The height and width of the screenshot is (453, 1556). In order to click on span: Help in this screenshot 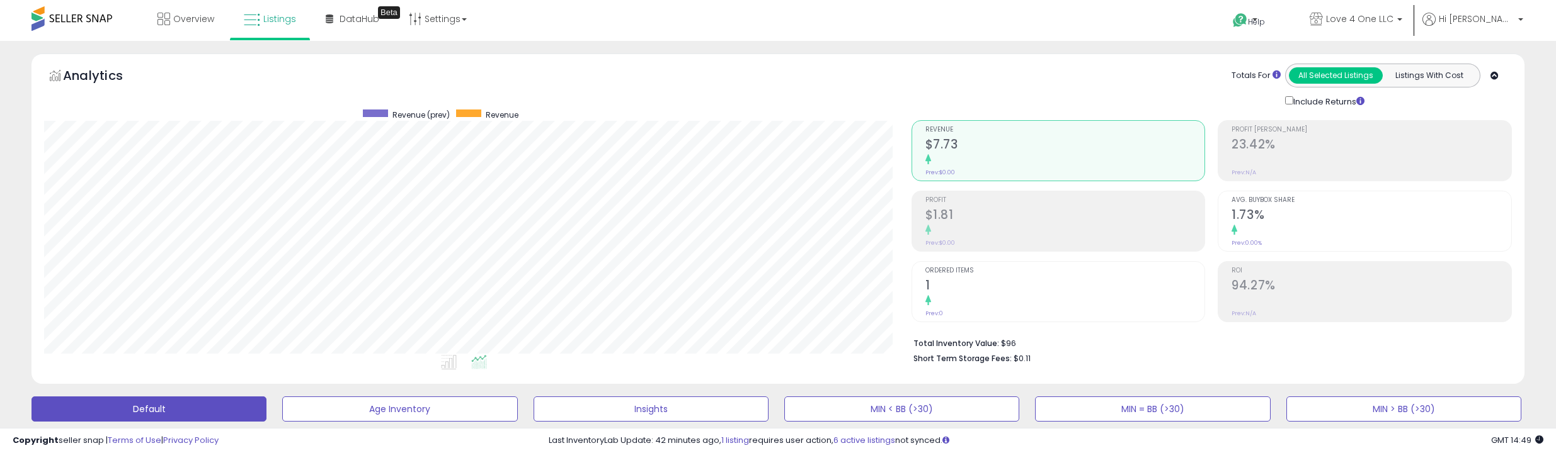, I will do `click(1256, 21)`.